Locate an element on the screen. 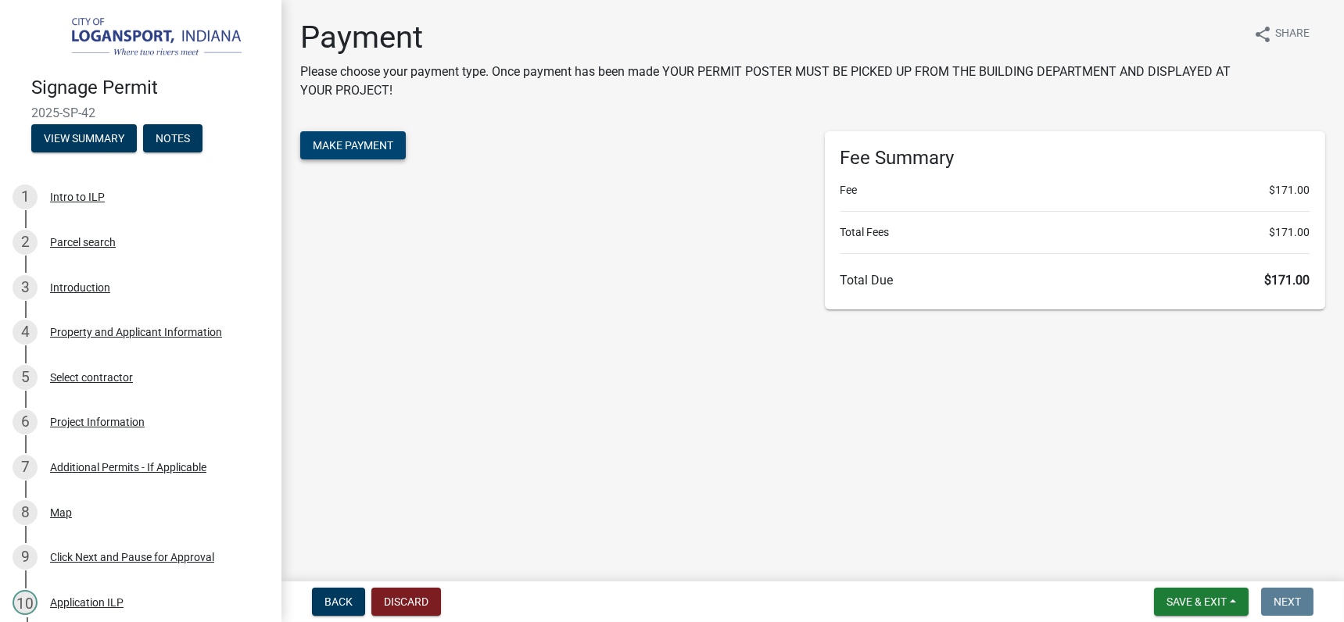 This screenshot has width=1344, height=622. span: Back is located at coordinates (339, 602).